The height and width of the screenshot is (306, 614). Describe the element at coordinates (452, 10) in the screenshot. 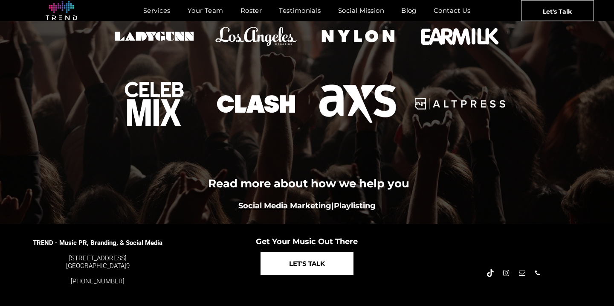

I see `a: Contact Us` at that location.